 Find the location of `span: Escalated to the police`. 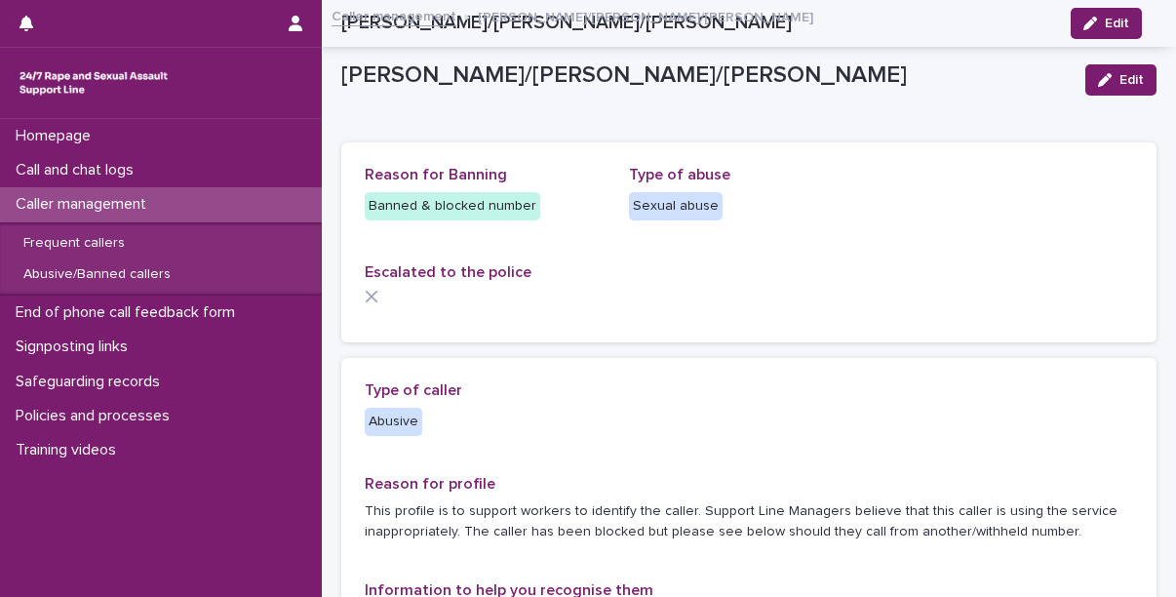

span: Escalated to the police is located at coordinates (448, 272).